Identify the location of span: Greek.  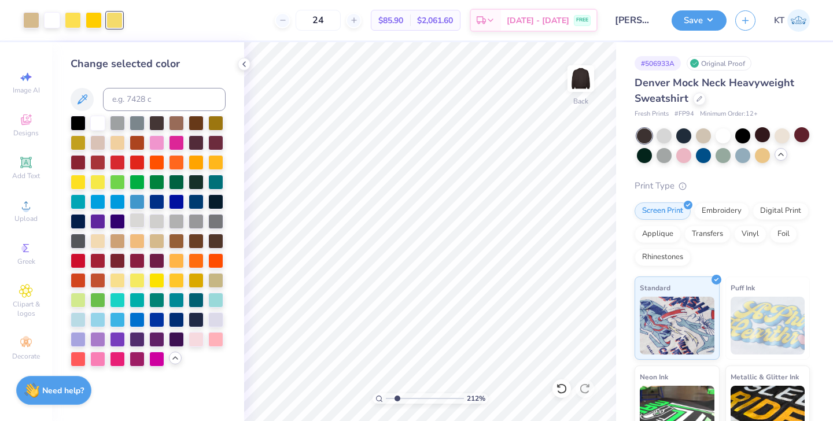
(26, 262).